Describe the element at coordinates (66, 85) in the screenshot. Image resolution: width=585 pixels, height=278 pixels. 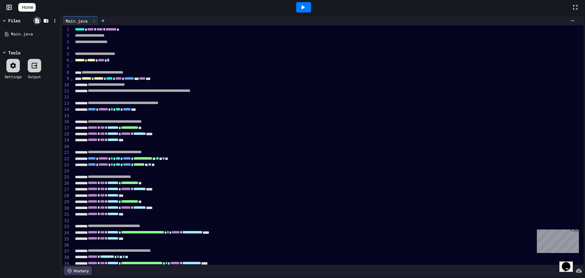
I see `div: 10` at that location.